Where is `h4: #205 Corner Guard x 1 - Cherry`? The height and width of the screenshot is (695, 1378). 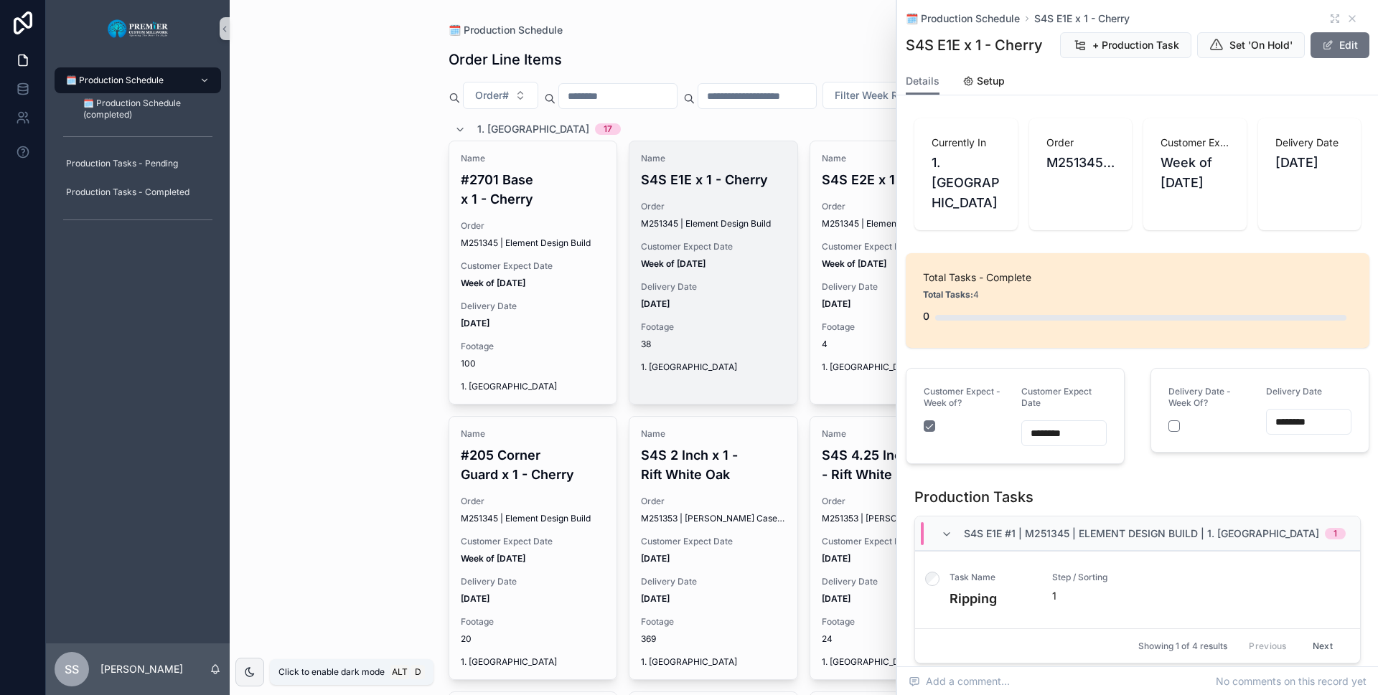 h4: #205 Corner Guard x 1 - Cherry is located at coordinates (533, 465).